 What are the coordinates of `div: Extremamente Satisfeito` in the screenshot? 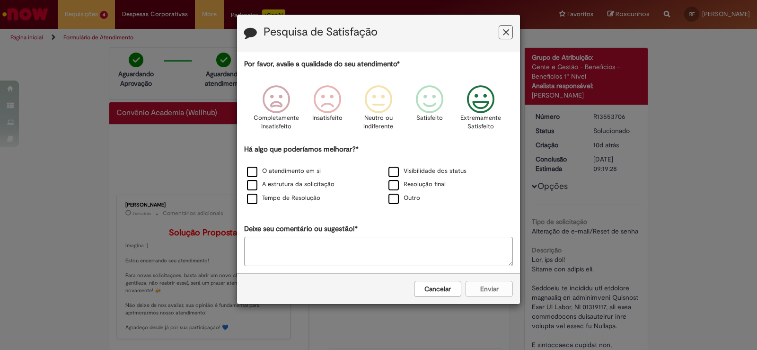 It's located at (481, 110).